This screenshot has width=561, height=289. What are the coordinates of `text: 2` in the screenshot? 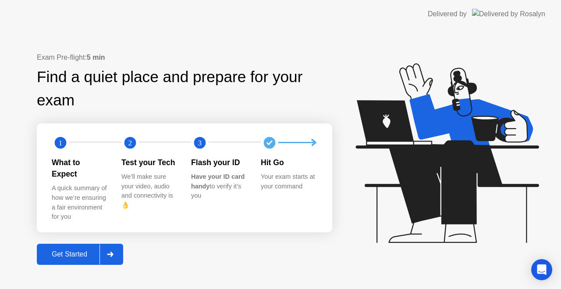 It's located at (130, 142).